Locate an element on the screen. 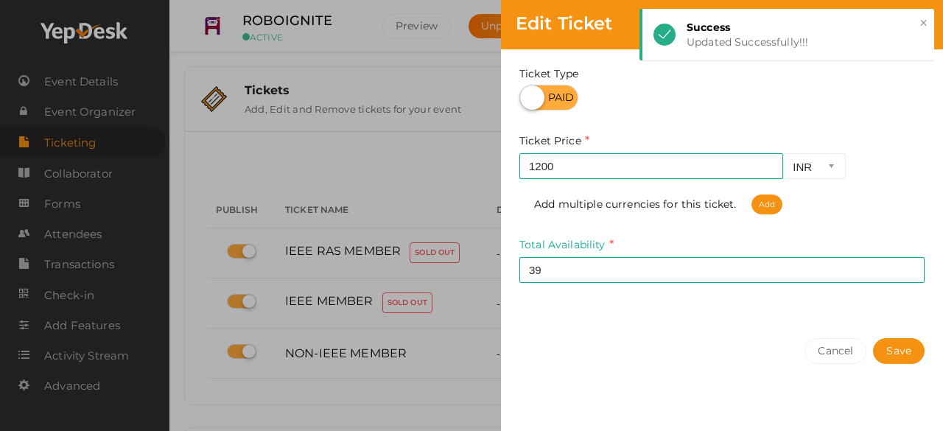 This screenshot has width=943, height=431. span: Add multiple currencies for this ticket. is located at coordinates (658, 204).